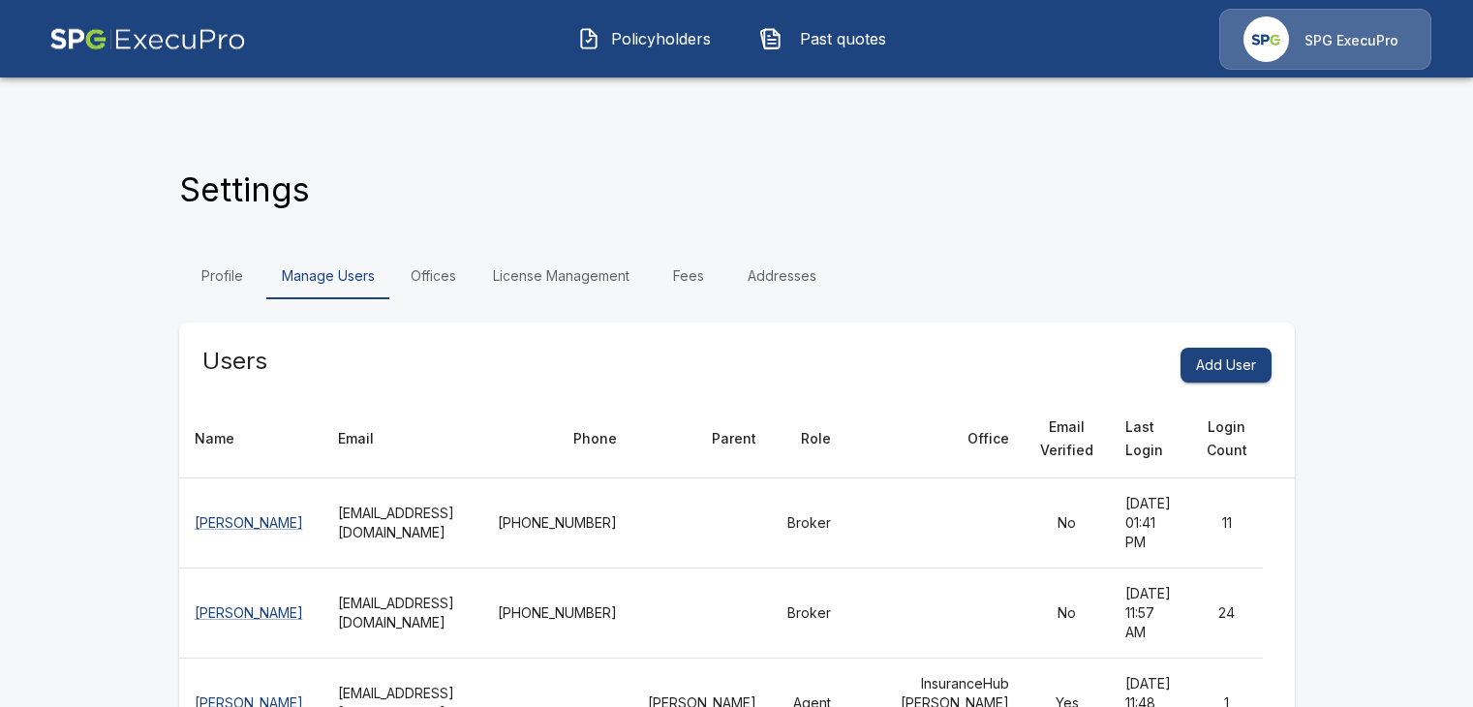 This screenshot has height=707, width=1473. I want to click on span: Past quotes, so click(844, 39).